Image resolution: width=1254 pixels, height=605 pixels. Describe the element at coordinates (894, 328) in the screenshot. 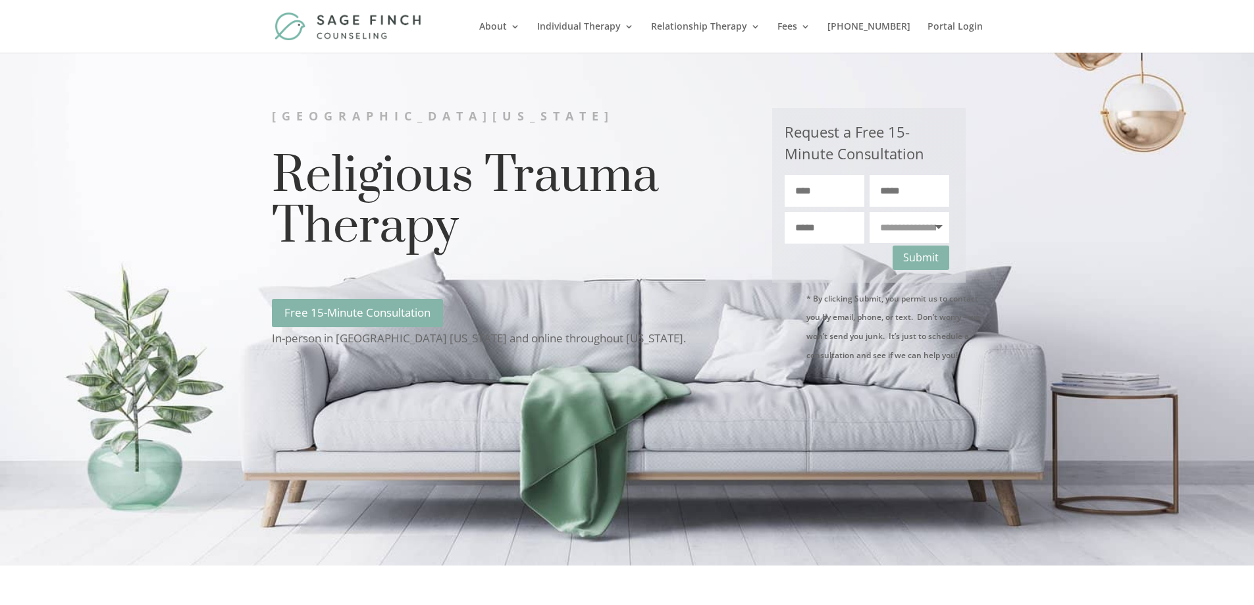

I see `p: * By clicking Submit, you permit us to contact you by email, phone, or text. Don’t worry – we won...` at that location.